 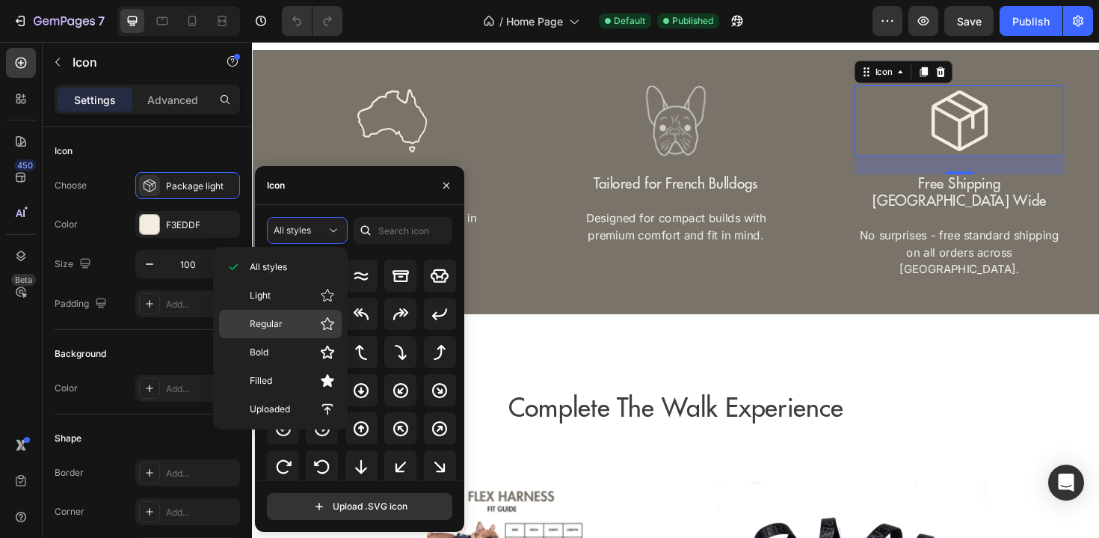 What do you see at coordinates (23, 280) in the screenshot?
I see `div: Beta` at bounding box center [23, 280].